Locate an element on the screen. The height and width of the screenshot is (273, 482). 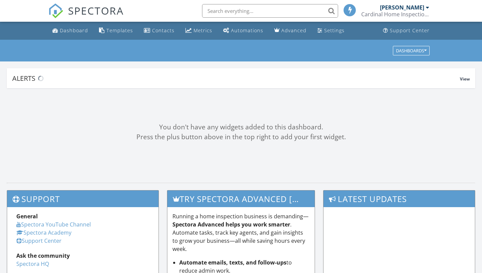
div: Templates is located at coordinates (120, 30).